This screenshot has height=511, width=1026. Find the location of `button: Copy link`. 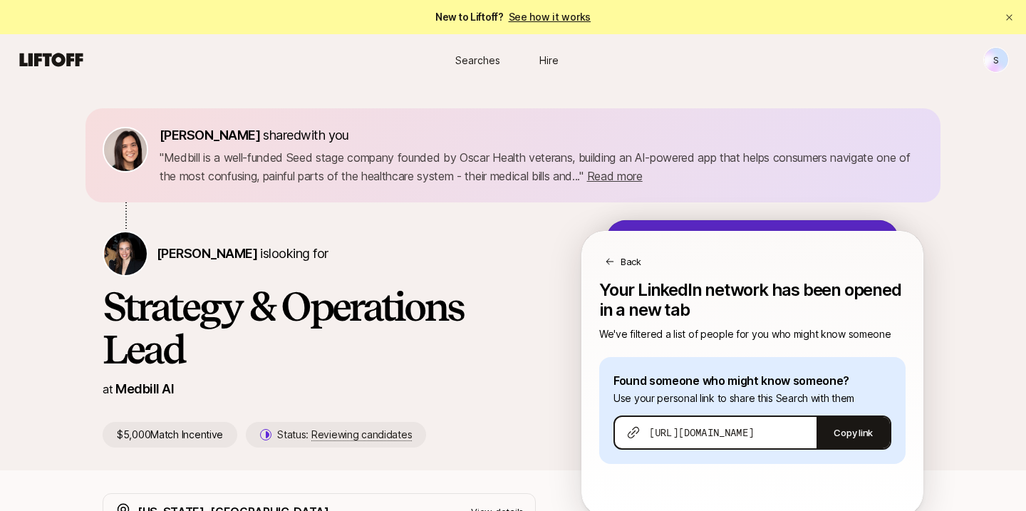

button: Copy link is located at coordinates (853, 433).